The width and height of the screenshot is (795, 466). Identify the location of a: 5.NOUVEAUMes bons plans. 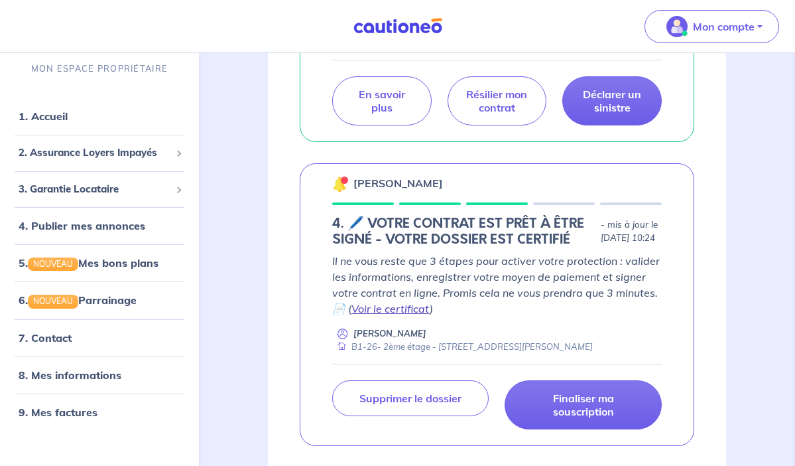
(88, 263).